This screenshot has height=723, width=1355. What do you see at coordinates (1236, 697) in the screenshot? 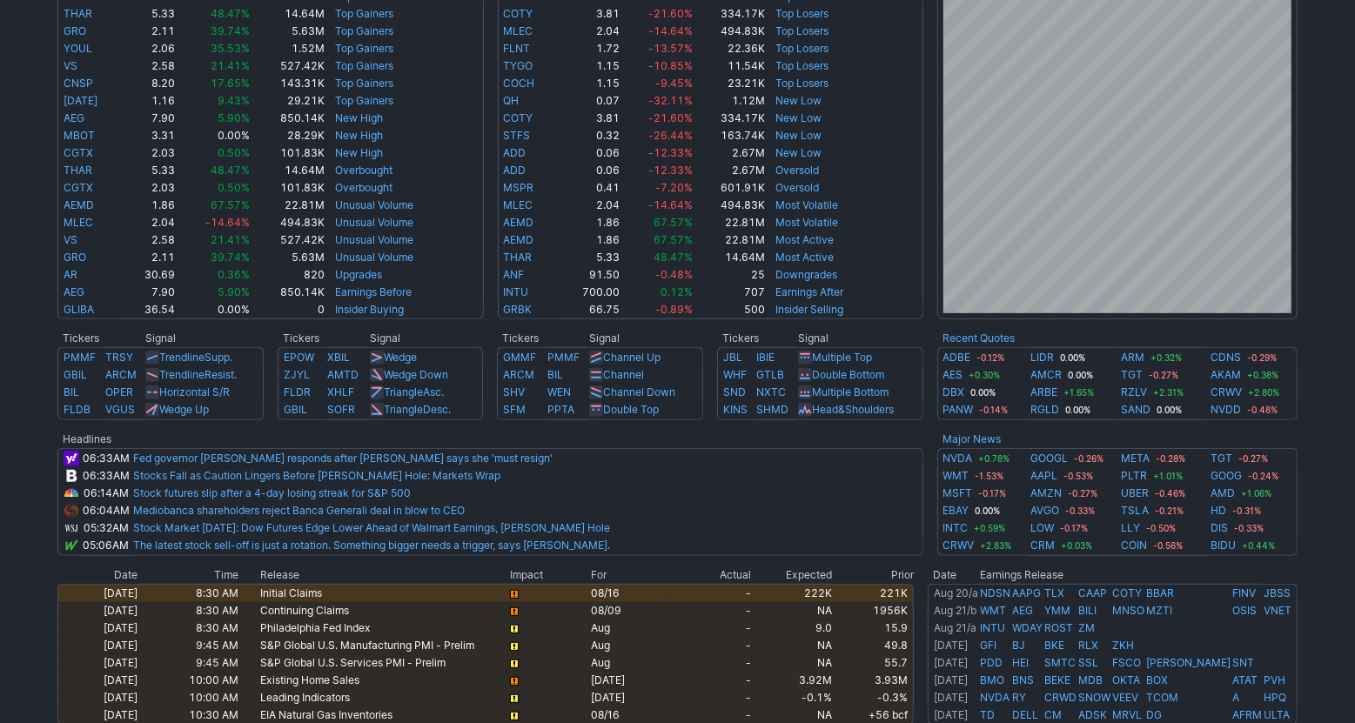
I see `a: A` at bounding box center [1236, 697].